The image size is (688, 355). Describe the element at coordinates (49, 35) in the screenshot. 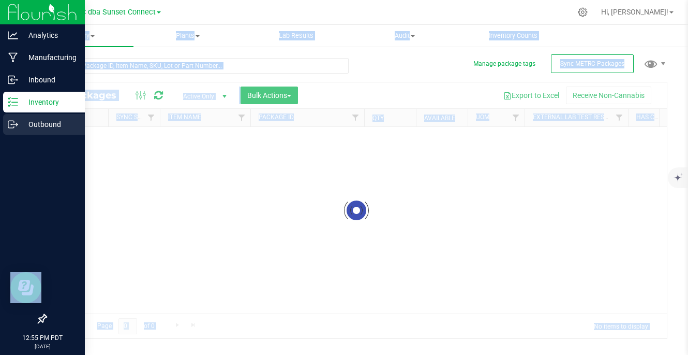

I see `p: Analytics` at that location.